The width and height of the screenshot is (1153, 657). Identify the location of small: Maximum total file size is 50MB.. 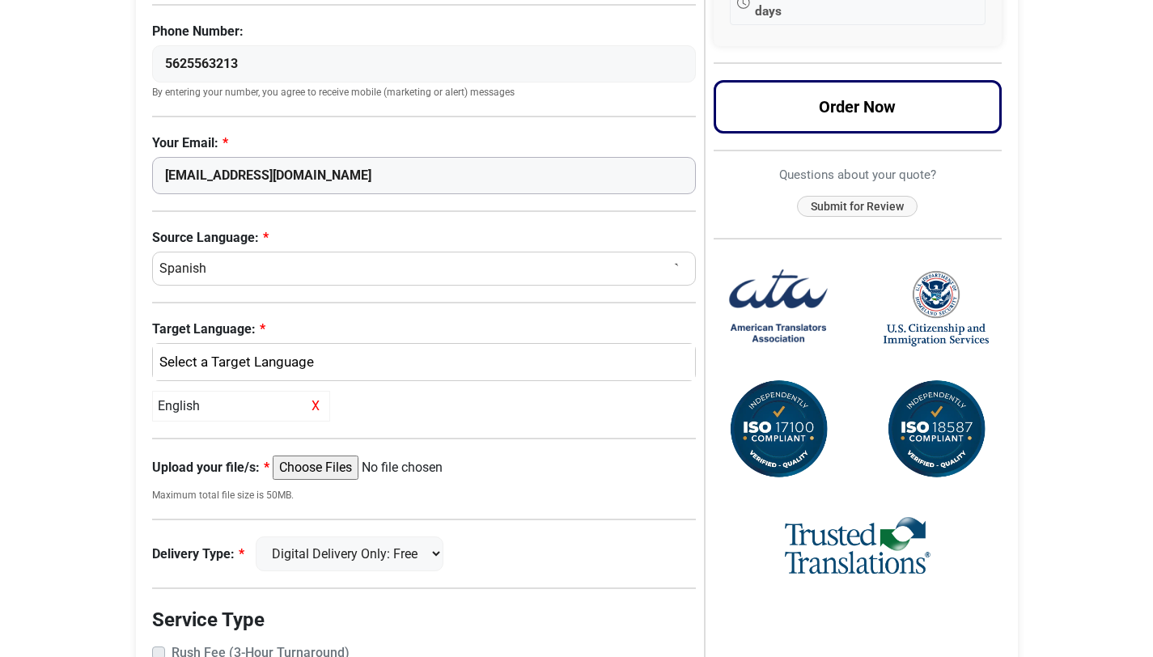
(424, 495).